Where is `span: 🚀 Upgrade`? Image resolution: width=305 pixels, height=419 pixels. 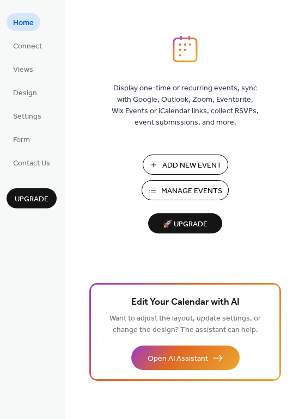
span: 🚀 Upgrade is located at coordinates (185, 224).